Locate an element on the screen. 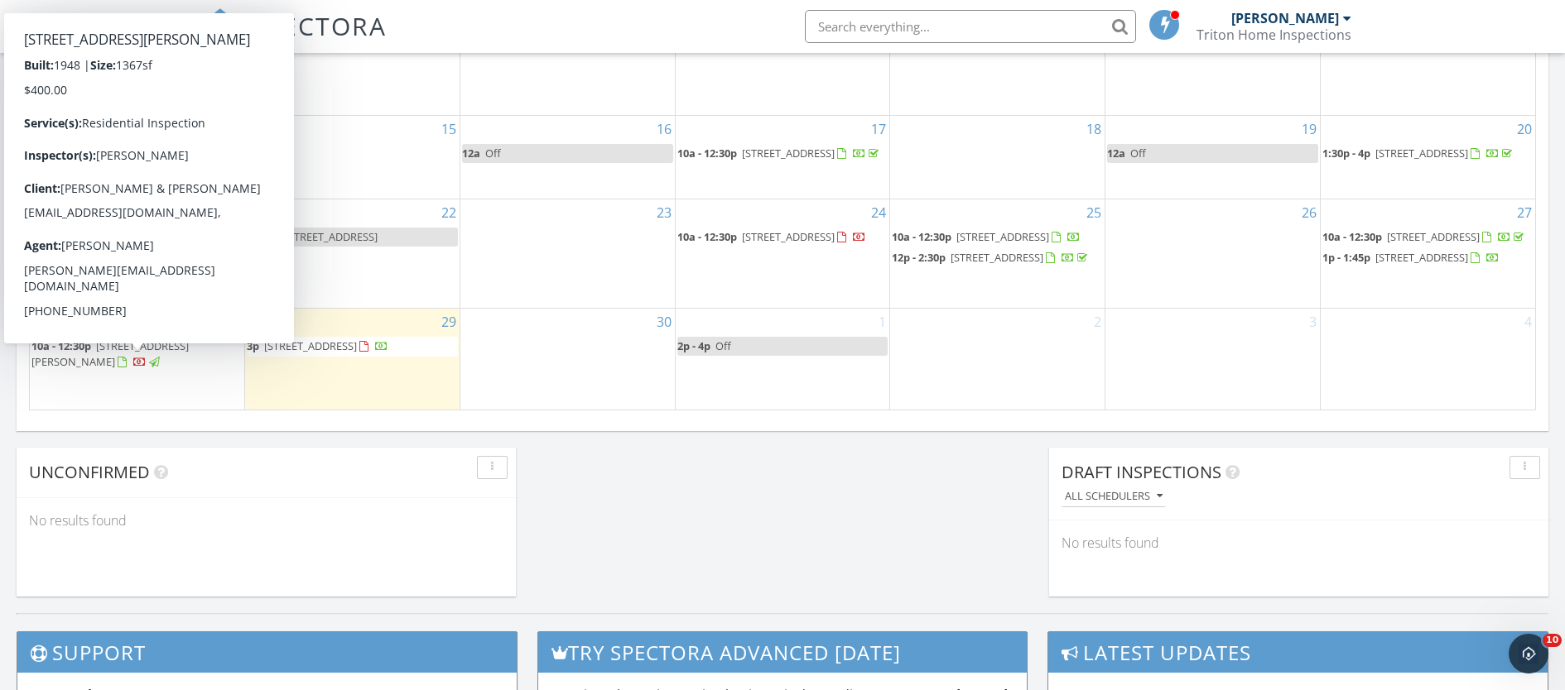 The image size is (1565, 690). span: 12p - 2:30p is located at coordinates (918, 257).